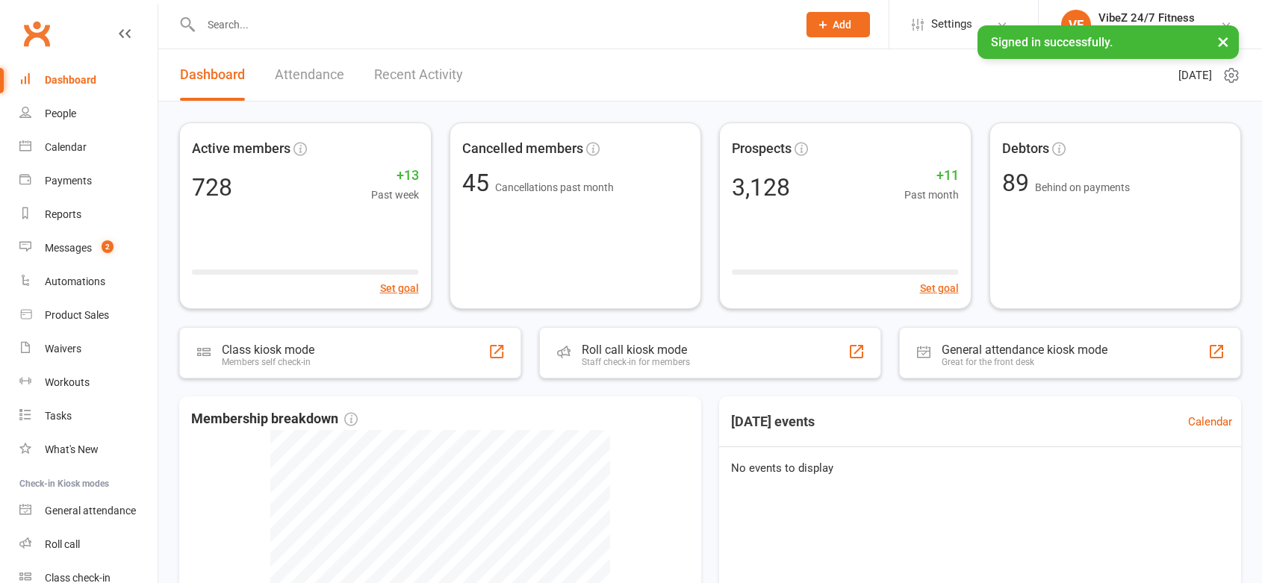  Describe the element at coordinates (88, 114) in the screenshot. I see `a: People` at that location.